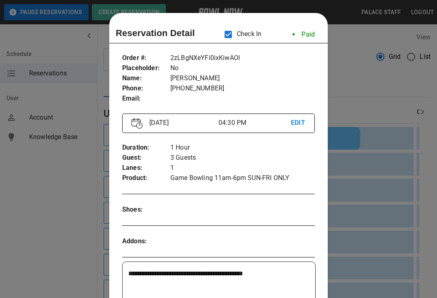  Describe the element at coordinates (255, 123) in the screenshot. I see `p: 04:30 PM` at that location.